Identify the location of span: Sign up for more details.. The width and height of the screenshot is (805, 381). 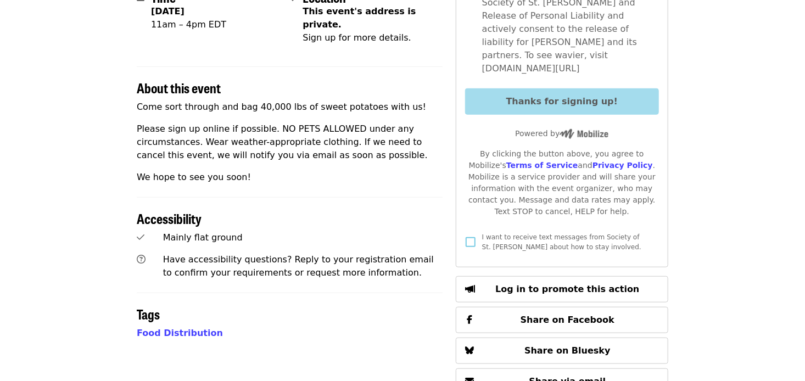
(356, 37).